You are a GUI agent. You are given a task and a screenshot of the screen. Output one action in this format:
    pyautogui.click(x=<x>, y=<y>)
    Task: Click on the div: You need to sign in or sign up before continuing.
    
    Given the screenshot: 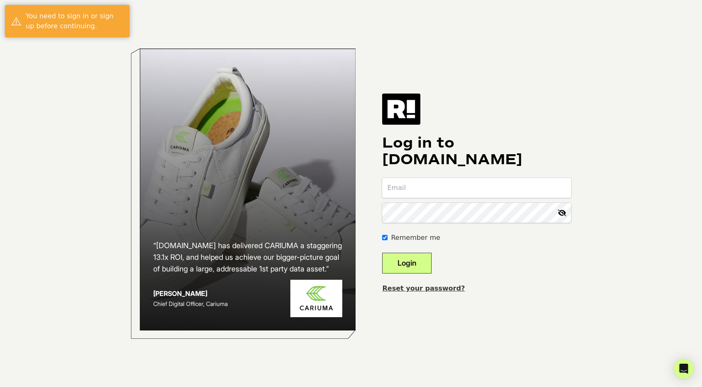 What is the action you would take?
    pyautogui.click(x=74, y=21)
    